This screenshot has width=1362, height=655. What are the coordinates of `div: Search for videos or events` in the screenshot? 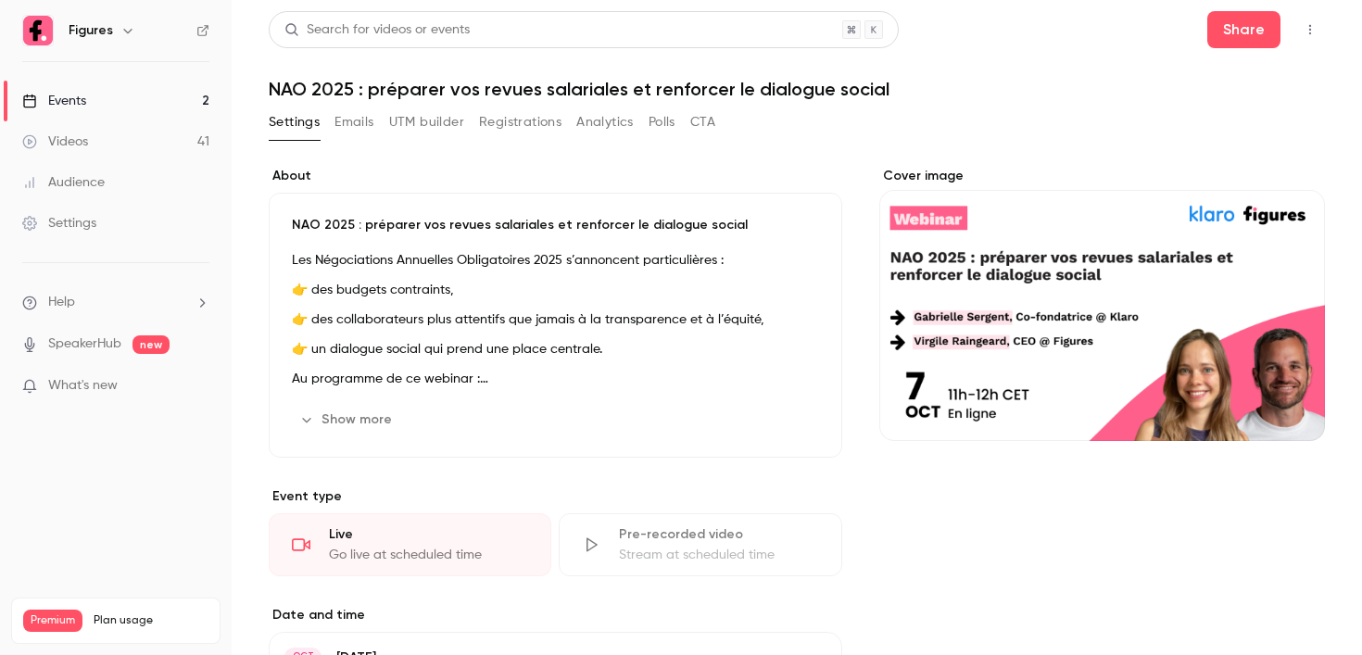 It's located at (377, 30).